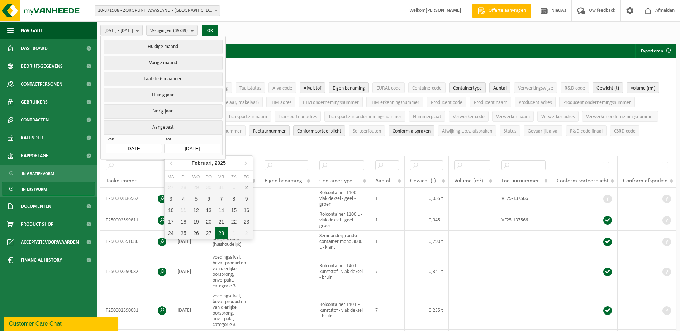 This screenshot has height=331, width=680. I want to click on td: voedingsafval, bevat producten van dierlijke oorsprong, onverpakt, categorie 3, so click(233, 272).